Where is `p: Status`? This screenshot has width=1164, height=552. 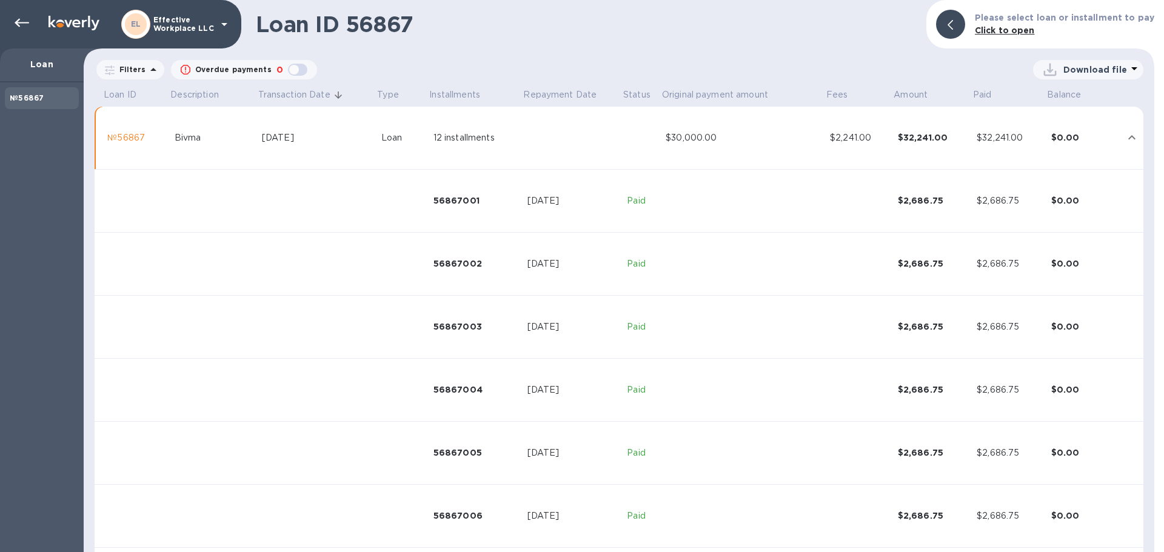
p: Status is located at coordinates (637, 95).